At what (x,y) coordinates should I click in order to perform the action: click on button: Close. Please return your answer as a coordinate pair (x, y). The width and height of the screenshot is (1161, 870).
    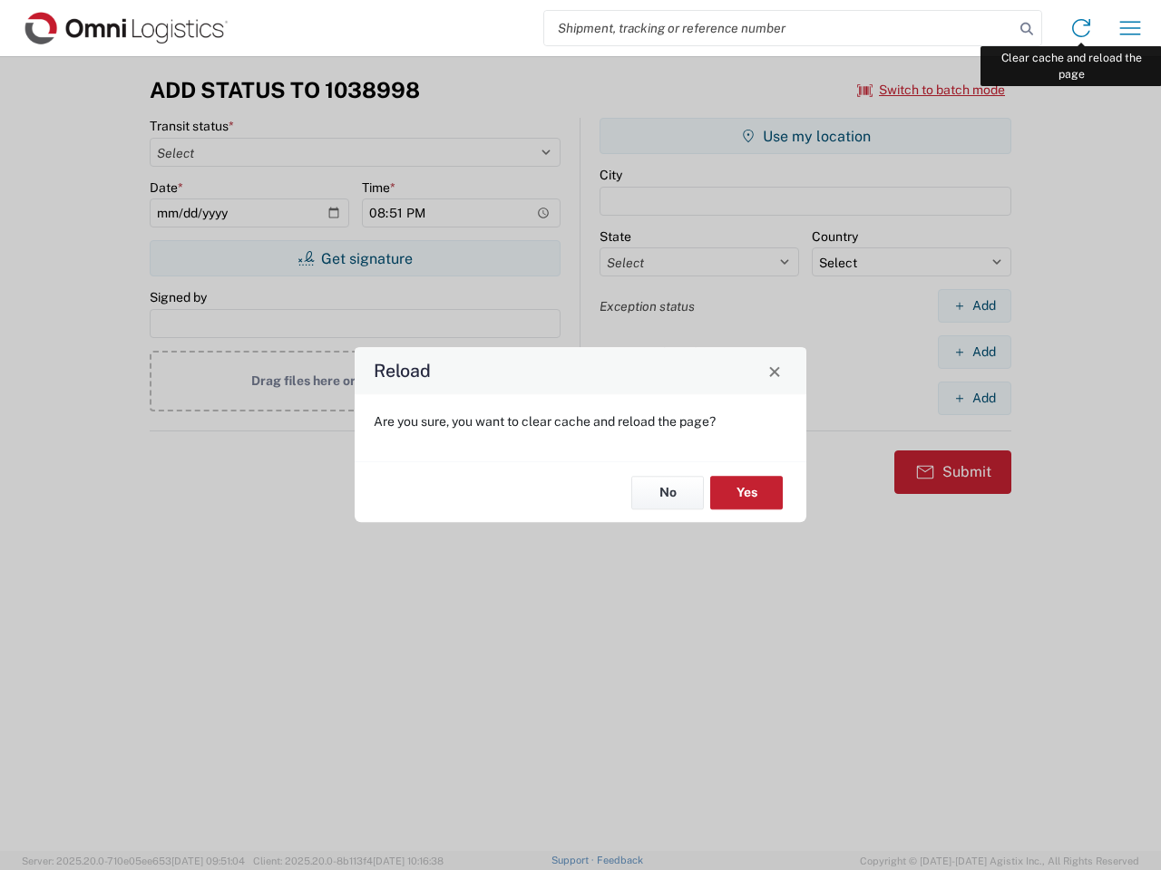
    Looking at the image, I should click on (774, 371).